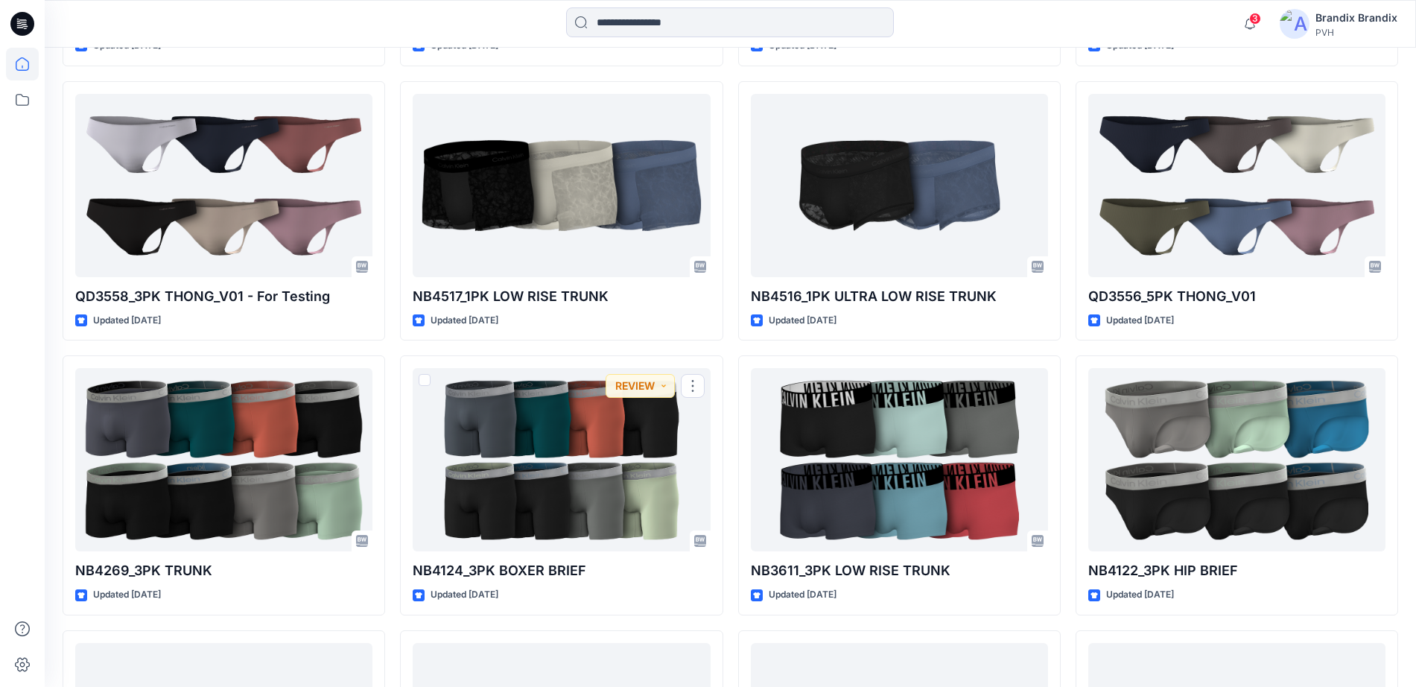 This screenshot has width=1416, height=687. I want to click on div: PVH, so click(1356, 32).